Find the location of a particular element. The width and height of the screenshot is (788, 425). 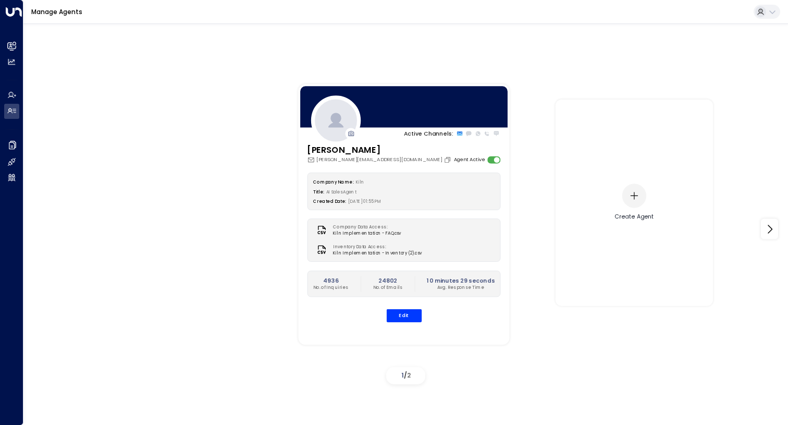

h2: 4936 is located at coordinates (331, 280).